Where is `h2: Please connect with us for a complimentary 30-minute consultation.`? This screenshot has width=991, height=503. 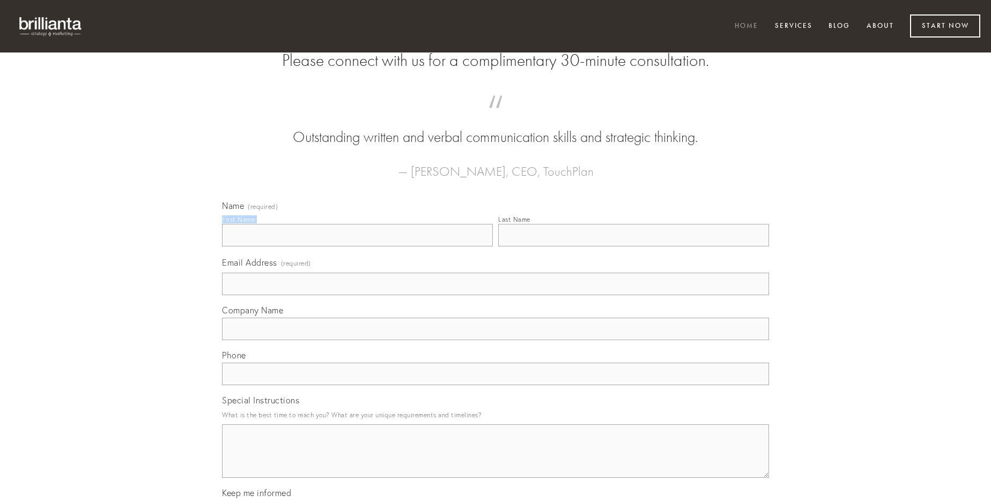 h2: Please connect with us for a complimentary 30-minute consultation. is located at coordinates (495, 61).